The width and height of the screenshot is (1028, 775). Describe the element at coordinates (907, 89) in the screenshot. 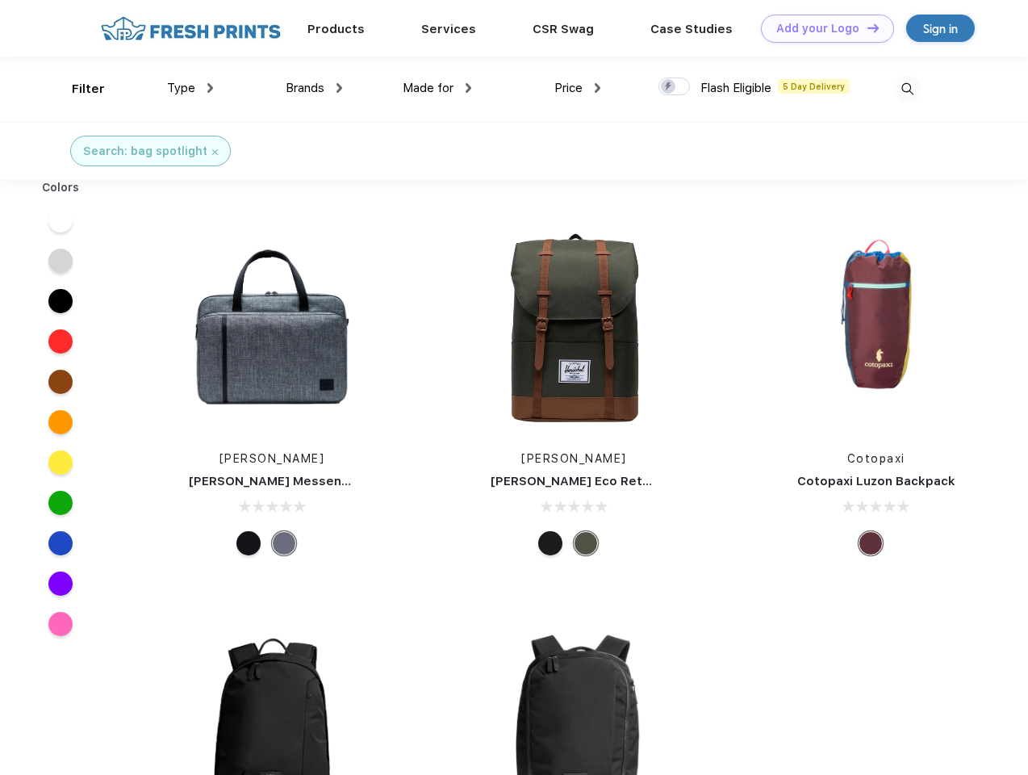

I see `img: desktop_search.svg` at that location.